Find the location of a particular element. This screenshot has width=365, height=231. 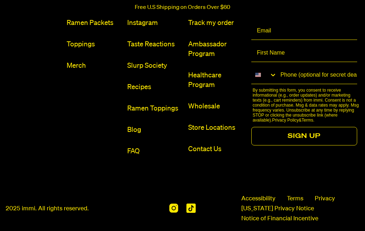

p: Free U.S Shipping on Orders Over $60 is located at coordinates (183, 7).